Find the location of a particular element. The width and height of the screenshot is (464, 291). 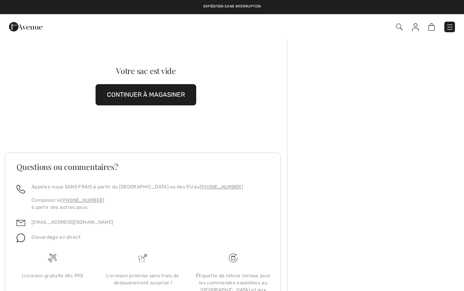

div: Livraison gratuite dès 99$ is located at coordinates (52, 275).